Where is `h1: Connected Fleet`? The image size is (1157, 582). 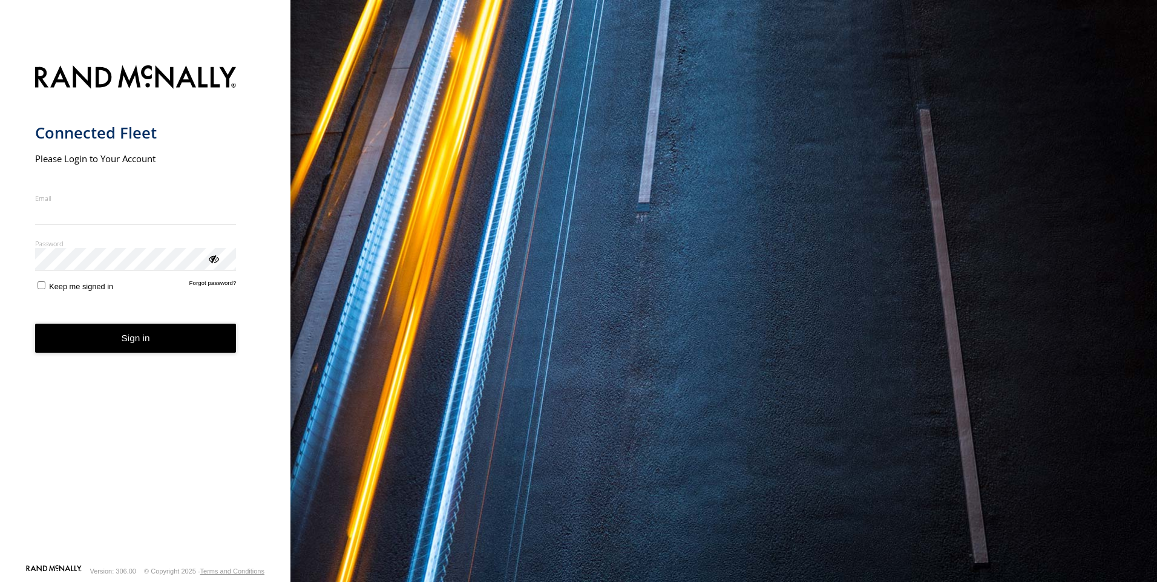 h1: Connected Fleet is located at coordinates (136, 133).